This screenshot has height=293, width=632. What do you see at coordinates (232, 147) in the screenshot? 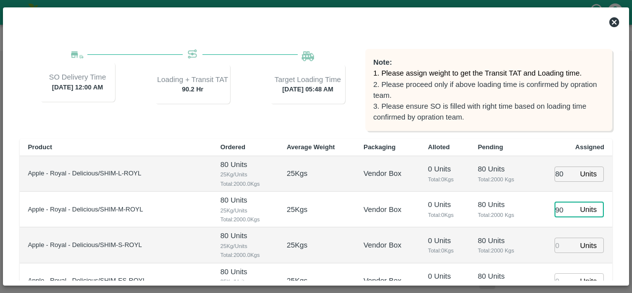
I see `b: Ordered` at bounding box center [232, 147].